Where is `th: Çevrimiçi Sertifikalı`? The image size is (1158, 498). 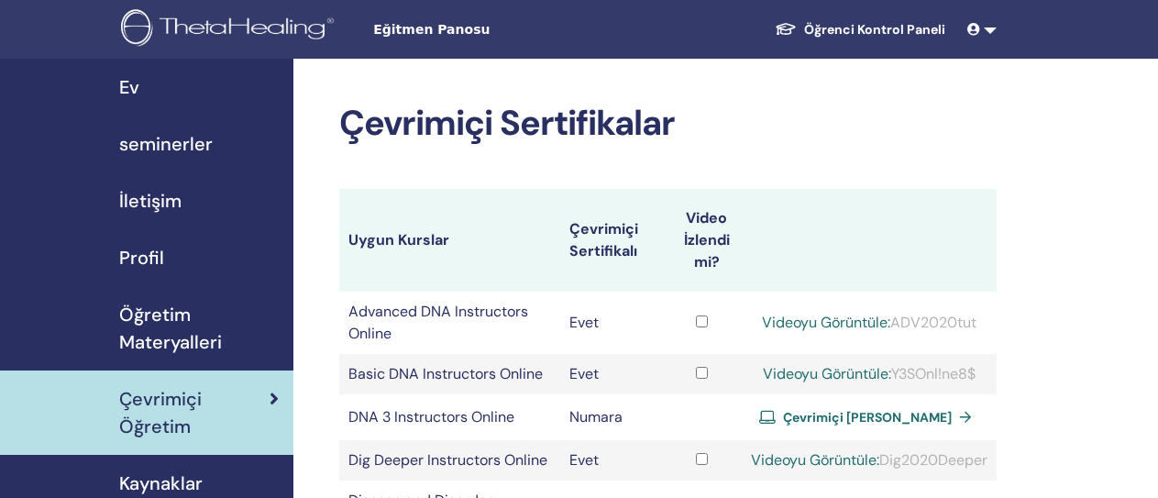 th: Çevrimiçi Sertifikalı is located at coordinates (610, 240).